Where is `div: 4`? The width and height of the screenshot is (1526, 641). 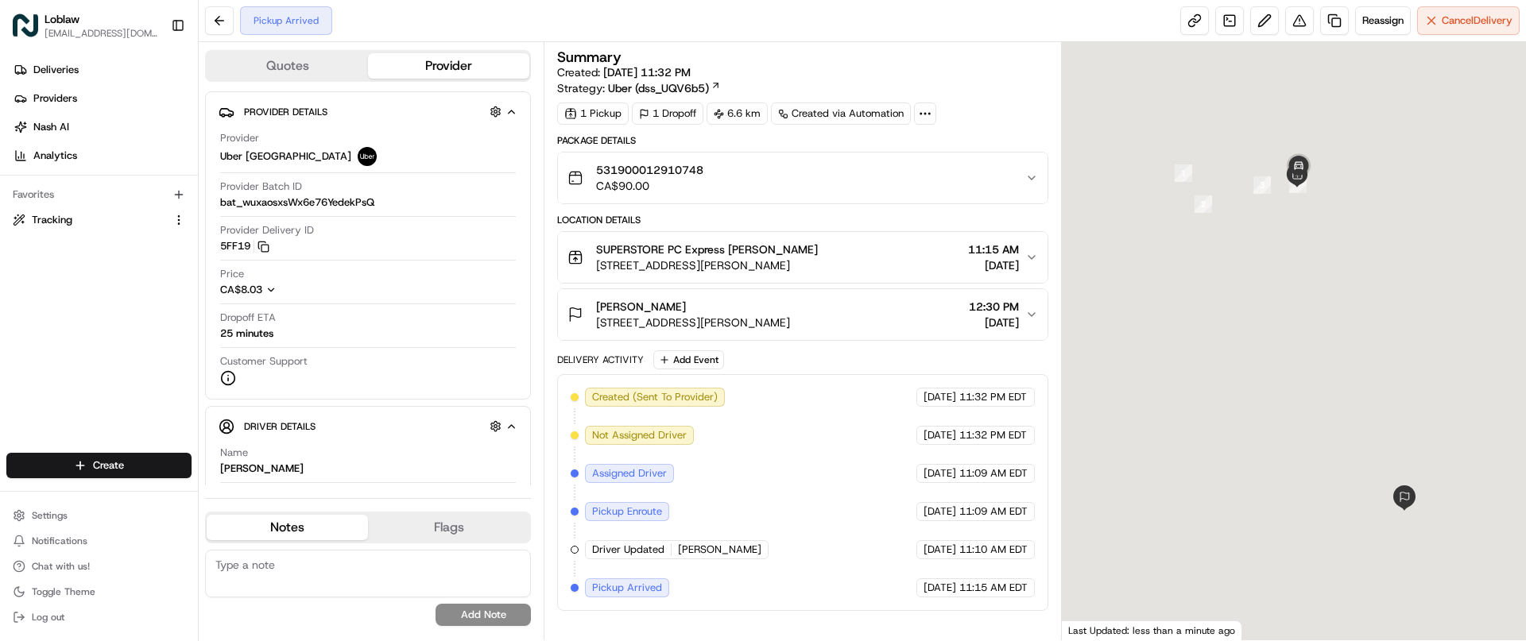
div: 4 is located at coordinates (1298, 184).